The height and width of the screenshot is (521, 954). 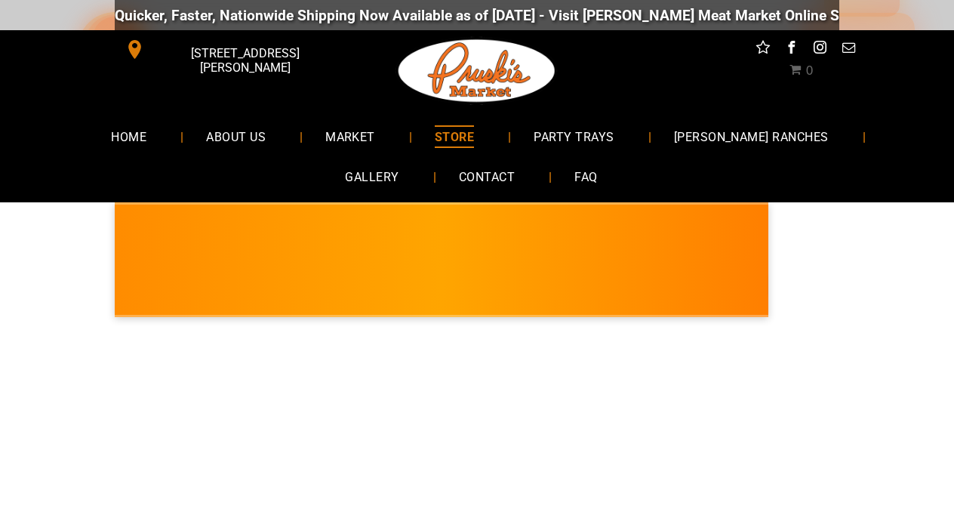 What do you see at coordinates (454, 136) in the screenshot?
I see `a: STORE` at bounding box center [454, 136].